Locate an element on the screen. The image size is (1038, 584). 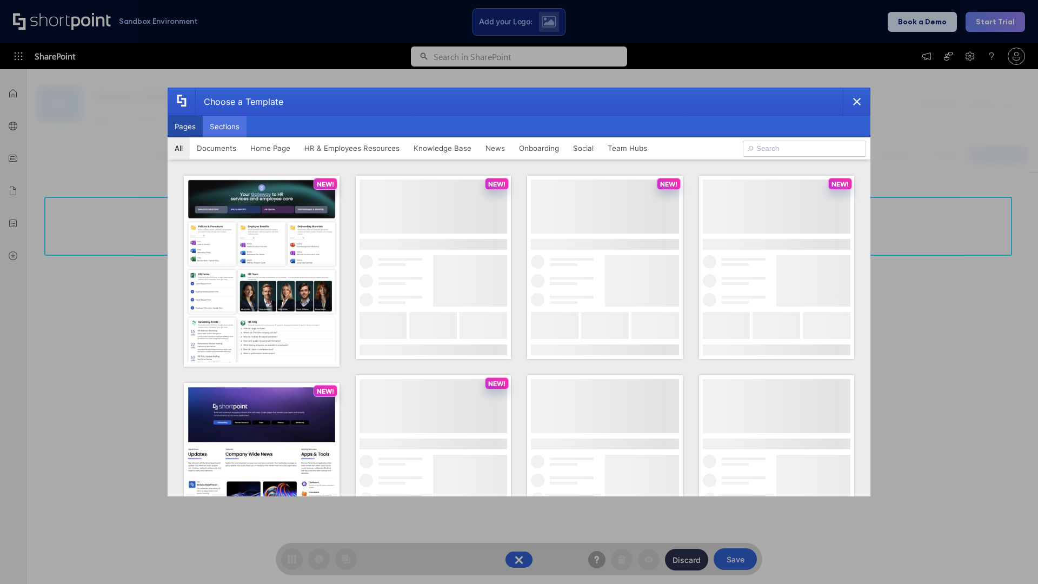
div: template selector is located at coordinates (519, 292).